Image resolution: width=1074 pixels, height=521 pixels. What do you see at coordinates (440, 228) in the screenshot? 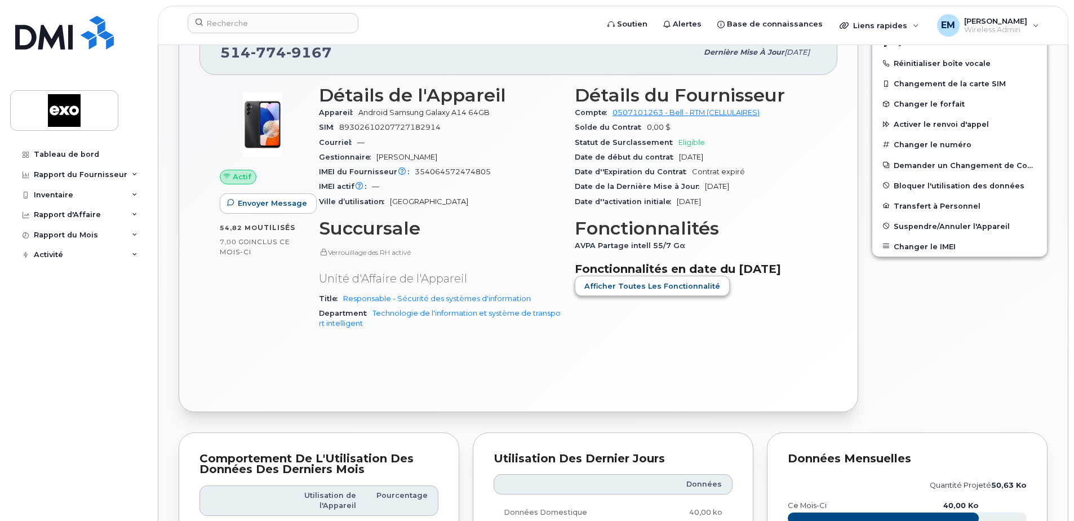
I see `h3: Succursale` at bounding box center [440, 228].